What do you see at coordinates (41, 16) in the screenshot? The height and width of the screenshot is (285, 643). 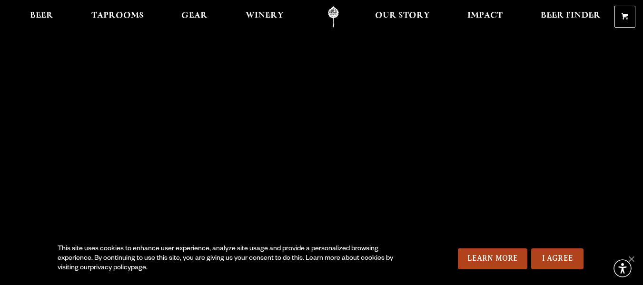 I see `span: Beer` at bounding box center [41, 16].